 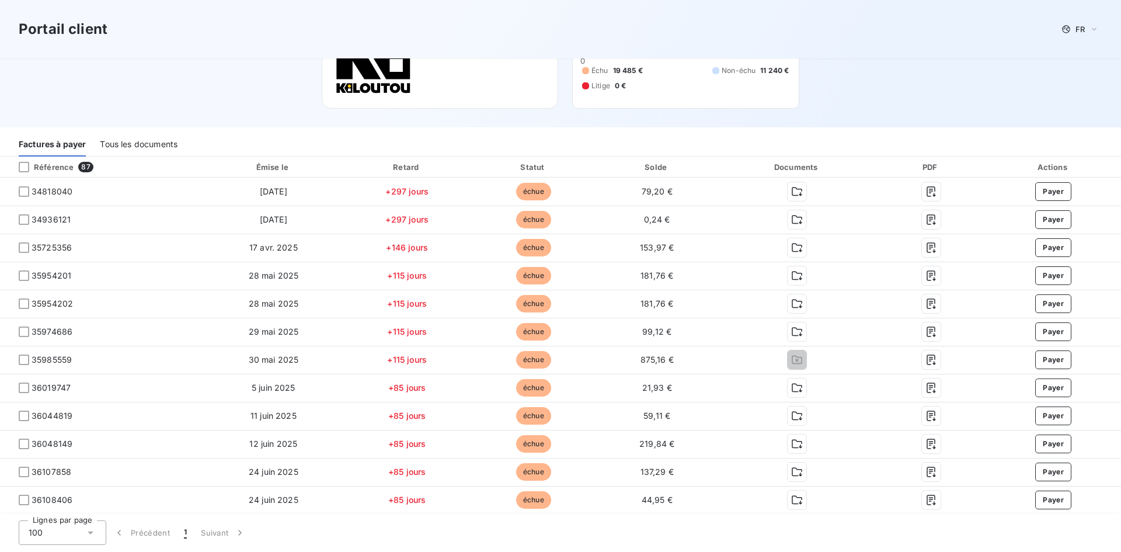 I want to click on span: FR, so click(x=1080, y=29).